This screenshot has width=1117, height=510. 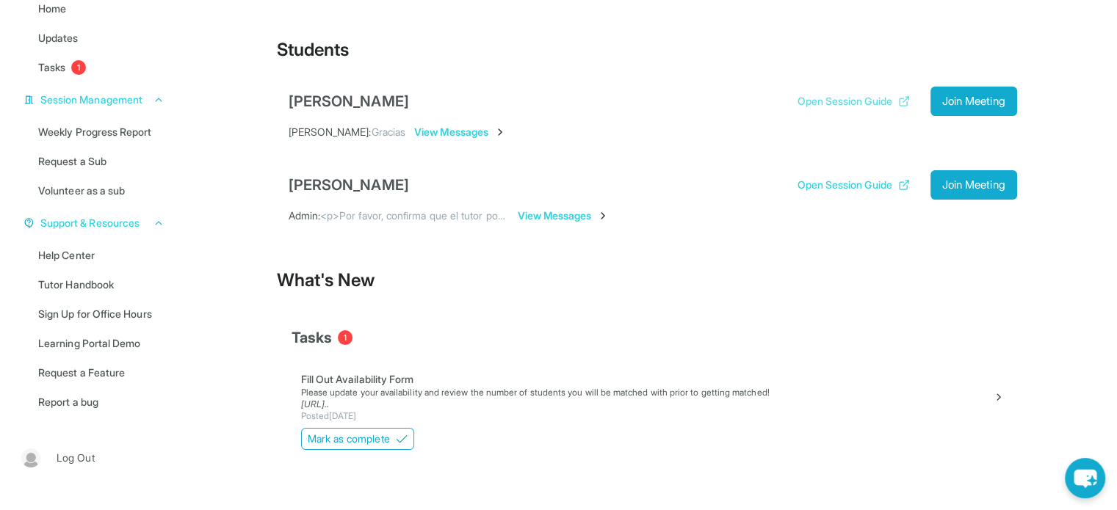 What do you see at coordinates (647, 393) in the screenshot?
I see `div: Please update your availability and review the number of students you will be matched with prior ...` at bounding box center [647, 393].